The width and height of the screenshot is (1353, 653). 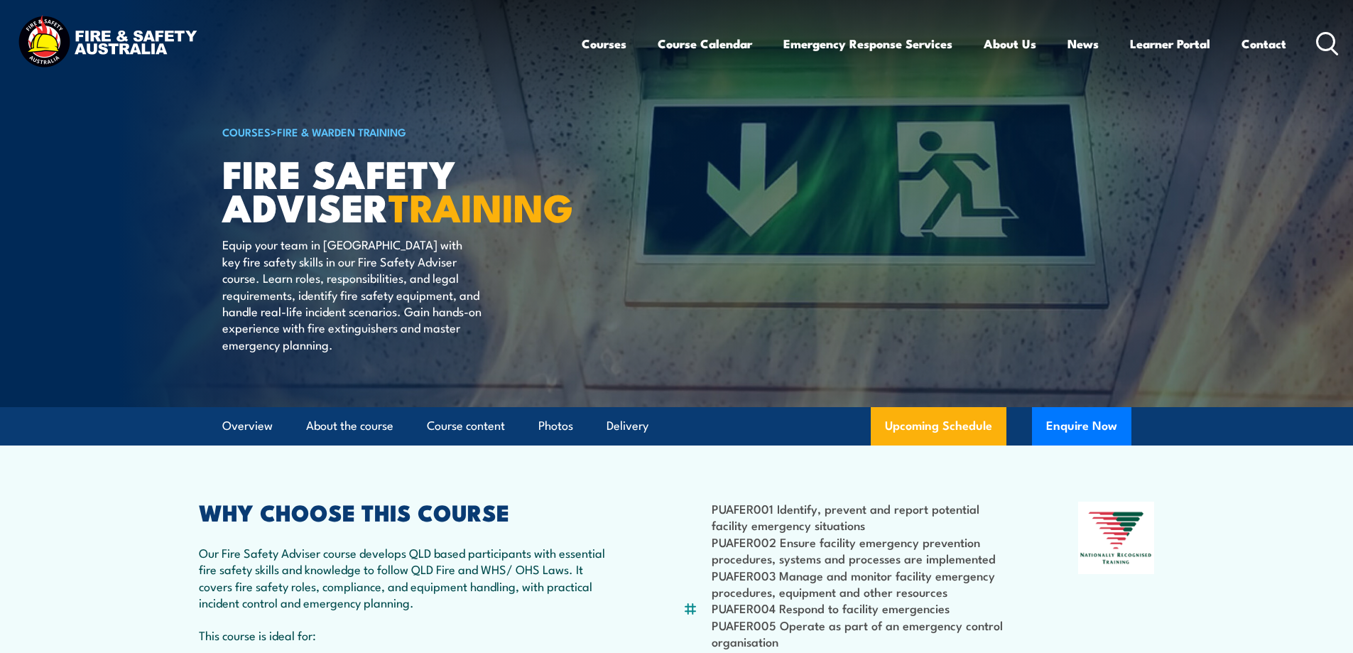 What do you see at coordinates (938, 426) in the screenshot?
I see `a: Upcoming Schedule` at bounding box center [938, 426].